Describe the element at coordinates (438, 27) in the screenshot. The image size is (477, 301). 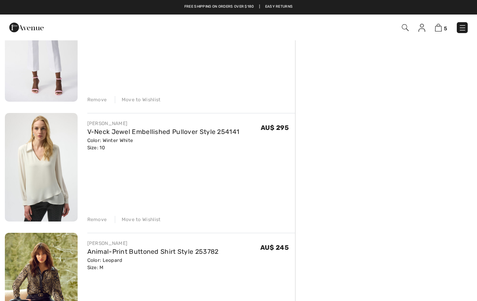
I see `img: Shopping Bag` at that location.